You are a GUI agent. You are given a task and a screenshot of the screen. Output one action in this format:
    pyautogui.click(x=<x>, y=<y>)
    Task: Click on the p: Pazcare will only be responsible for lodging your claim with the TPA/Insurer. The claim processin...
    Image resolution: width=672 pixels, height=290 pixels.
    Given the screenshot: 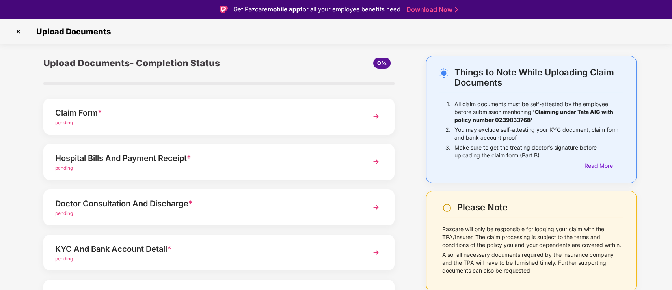 What is the action you would take?
    pyautogui.click(x=532, y=237)
    